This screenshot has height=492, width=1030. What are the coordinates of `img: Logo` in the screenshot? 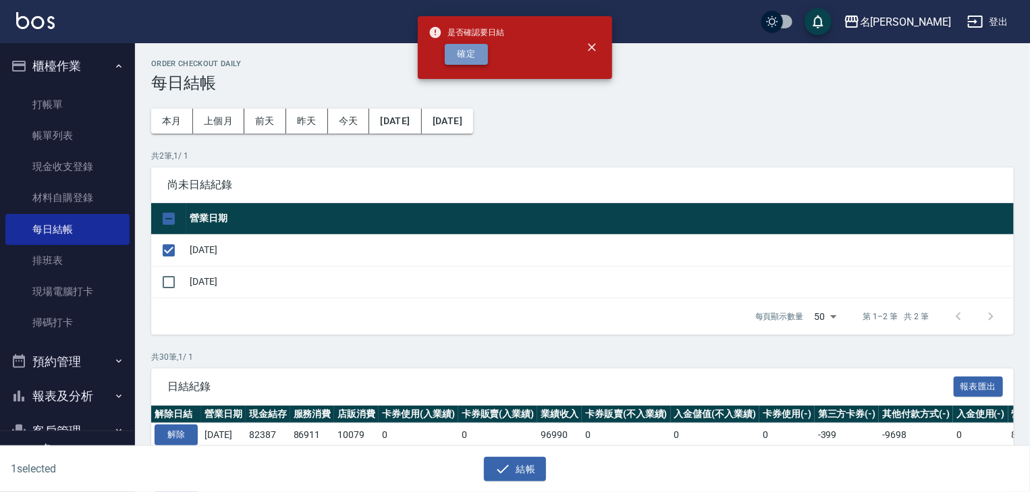 It's located at (35, 20).